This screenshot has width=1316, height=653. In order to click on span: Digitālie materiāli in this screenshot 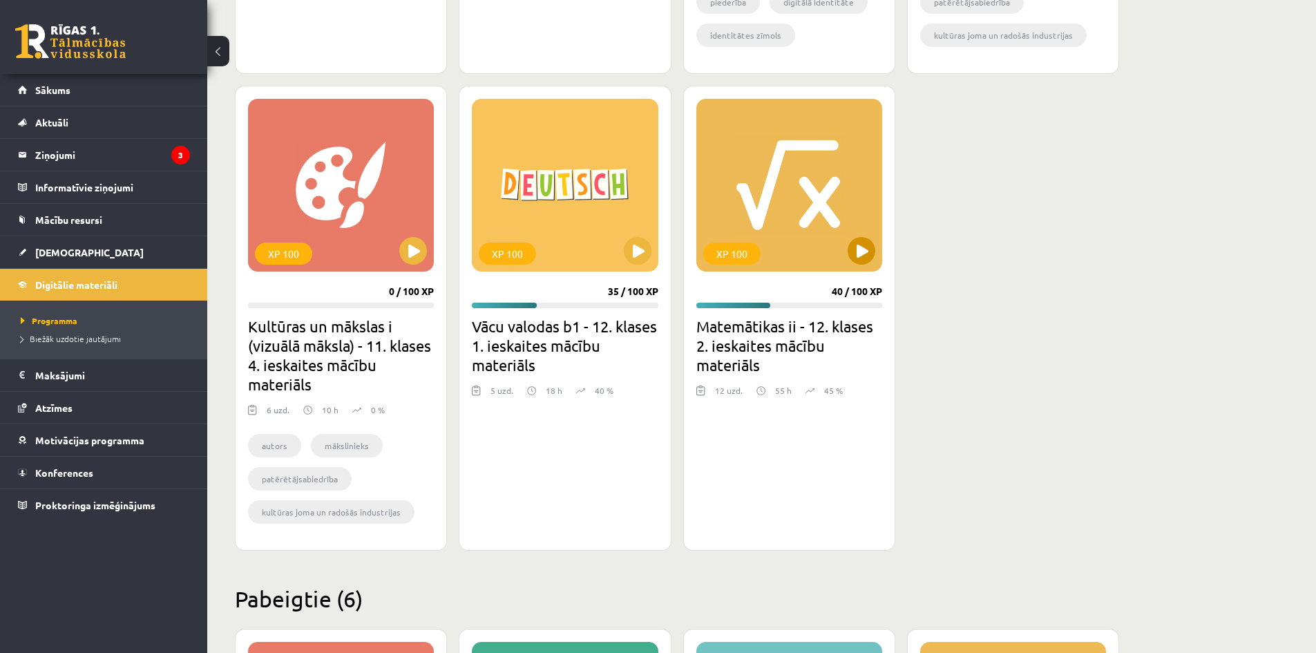, I will do `click(76, 285)`.